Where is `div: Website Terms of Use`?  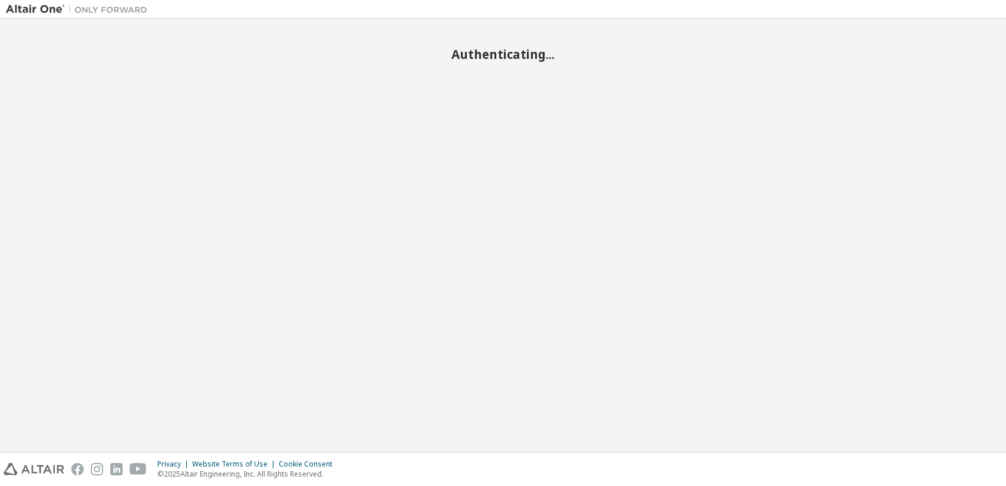
div: Website Terms of Use is located at coordinates (235, 465).